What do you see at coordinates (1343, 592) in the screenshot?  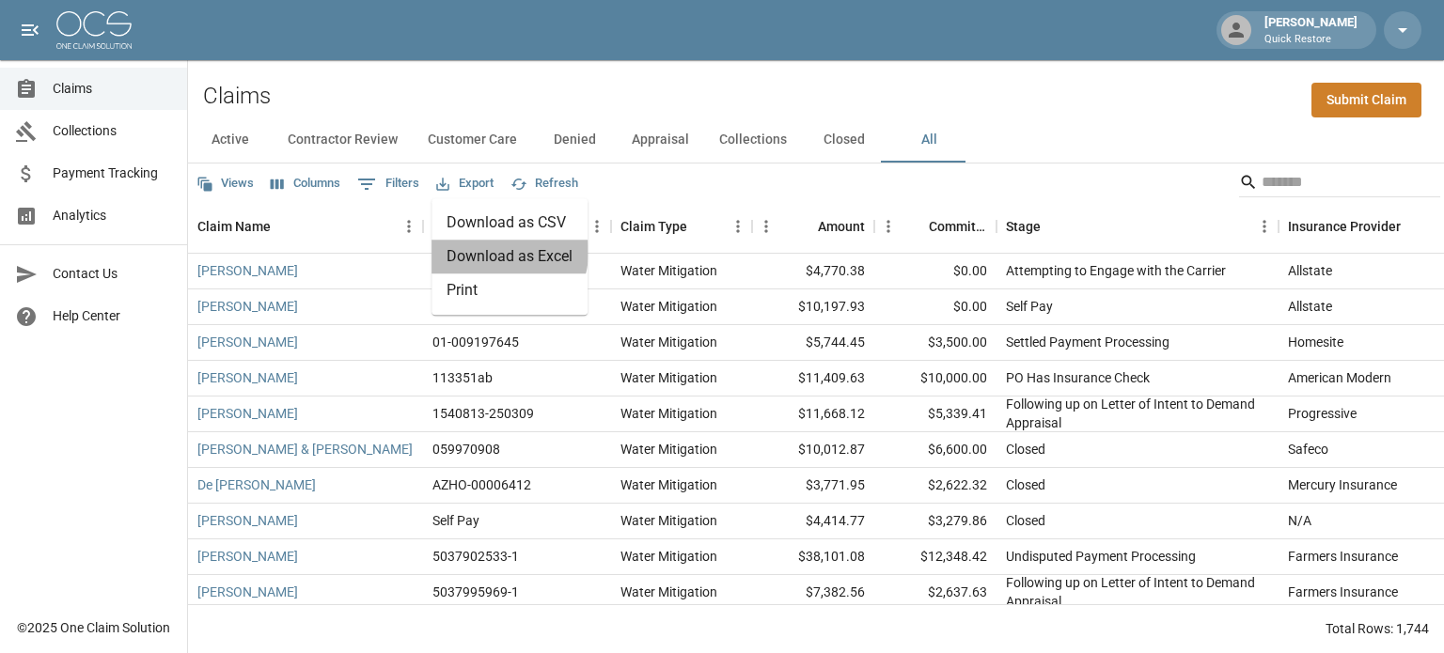 I see `div: Farmers Insurance` at bounding box center [1343, 592].